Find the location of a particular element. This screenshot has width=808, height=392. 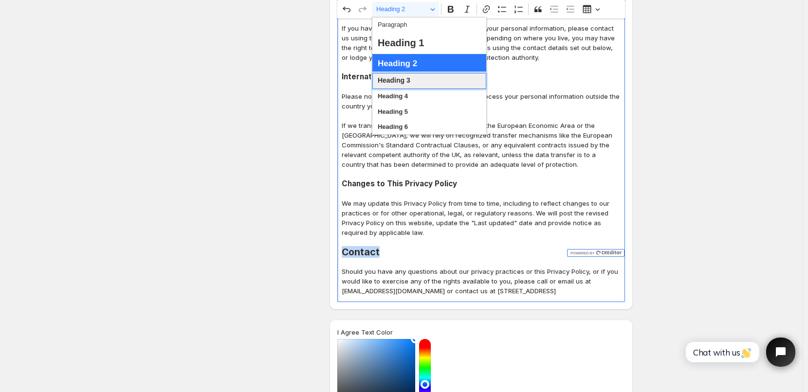

span: Chat with us is located at coordinates (47, 23).